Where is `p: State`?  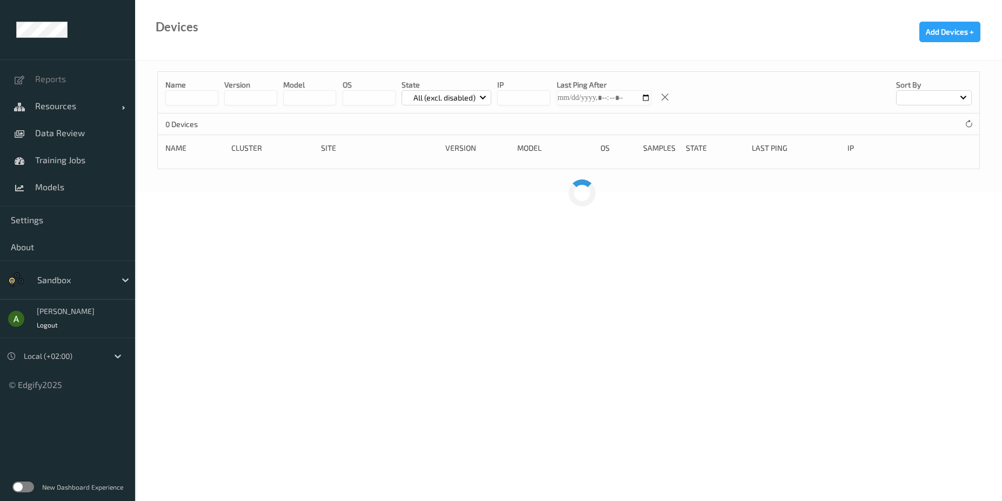
p: State is located at coordinates (447, 85).